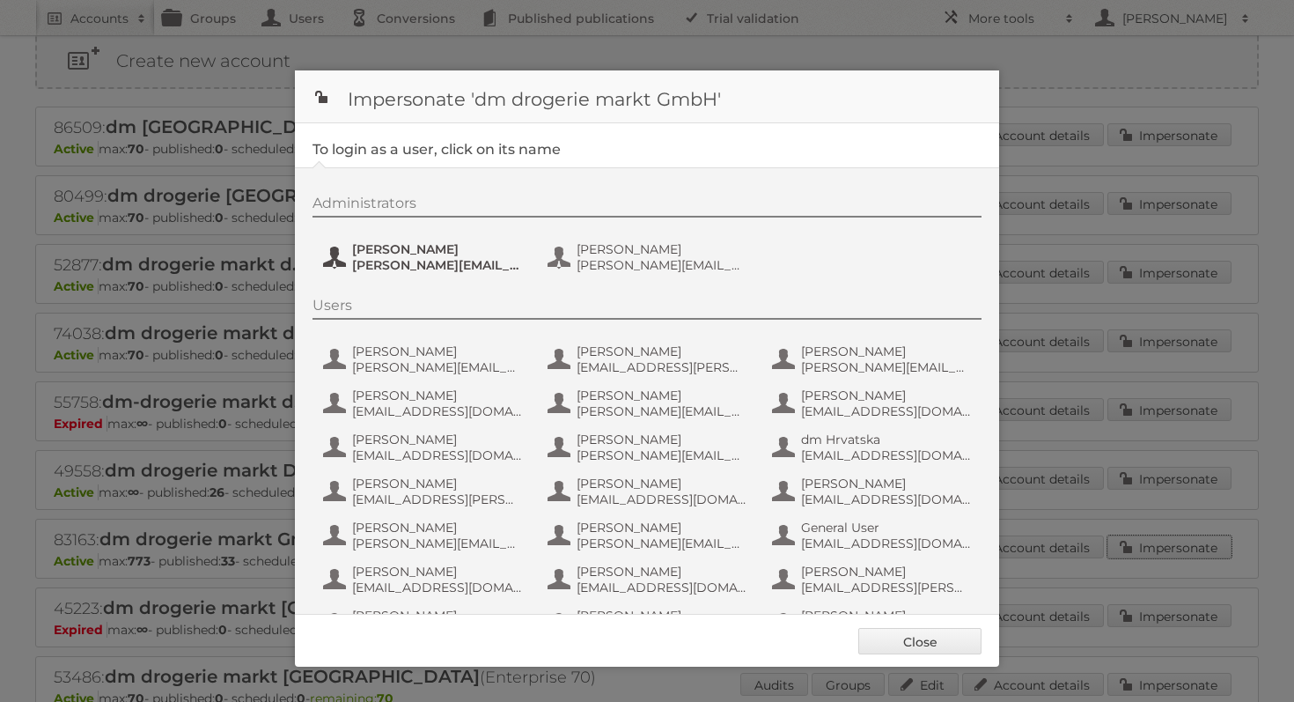 The image size is (1294, 702). What do you see at coordinates (647, 97) in the screenshot?
I see `h1: Impersonate 'dm drogerie markt GmbH'` at bounding box center [647, 97].